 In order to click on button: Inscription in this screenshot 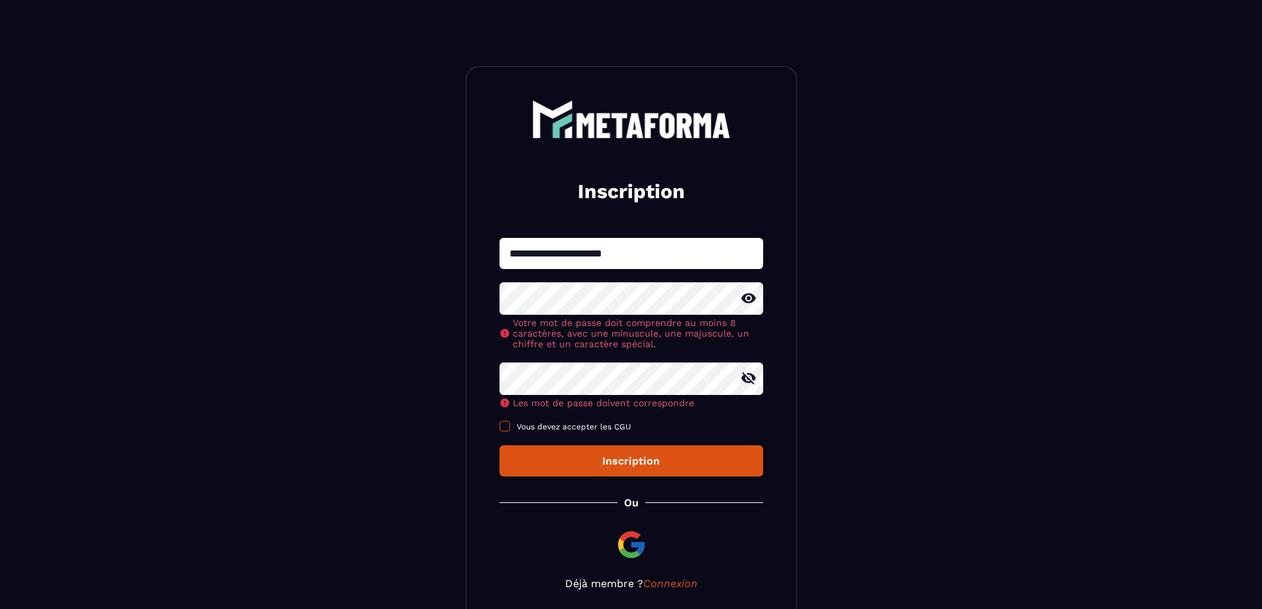, I will do `click(631, 460)`.